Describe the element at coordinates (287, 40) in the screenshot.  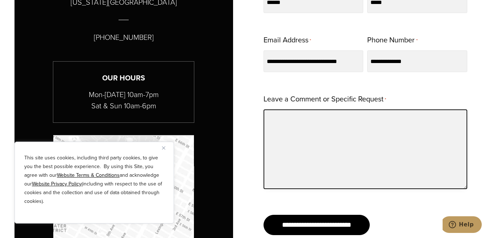
I see `label: Email Address` at that location.